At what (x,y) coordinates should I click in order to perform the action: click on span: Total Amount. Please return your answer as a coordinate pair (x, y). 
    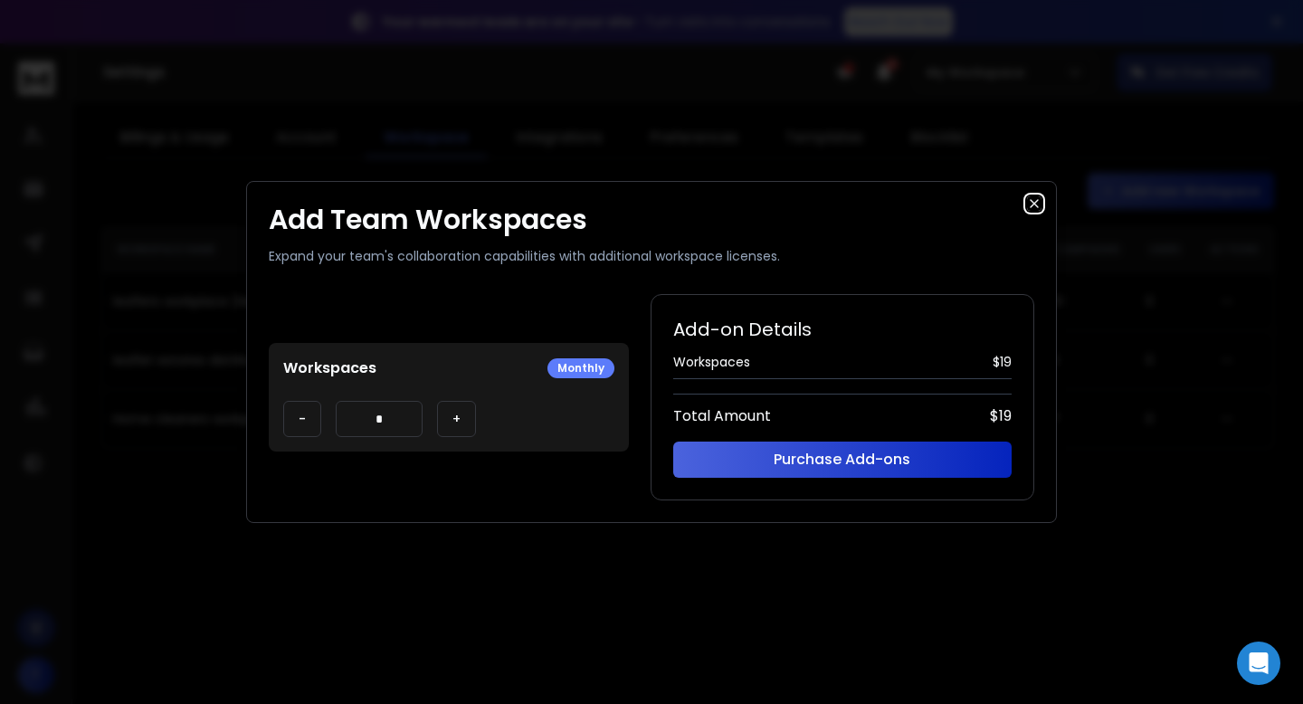
    Looking at the image, I should click on (722, 416).